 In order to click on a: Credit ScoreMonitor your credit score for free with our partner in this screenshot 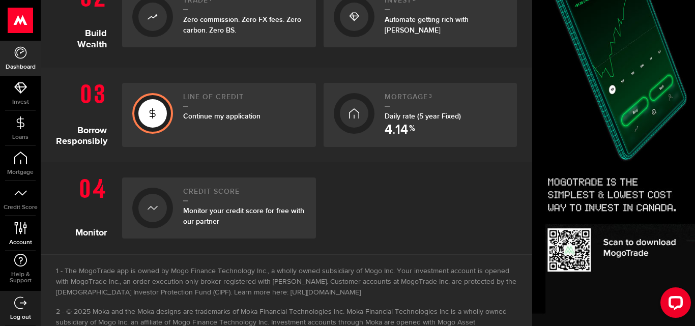, I will do `click(219, 208)`.